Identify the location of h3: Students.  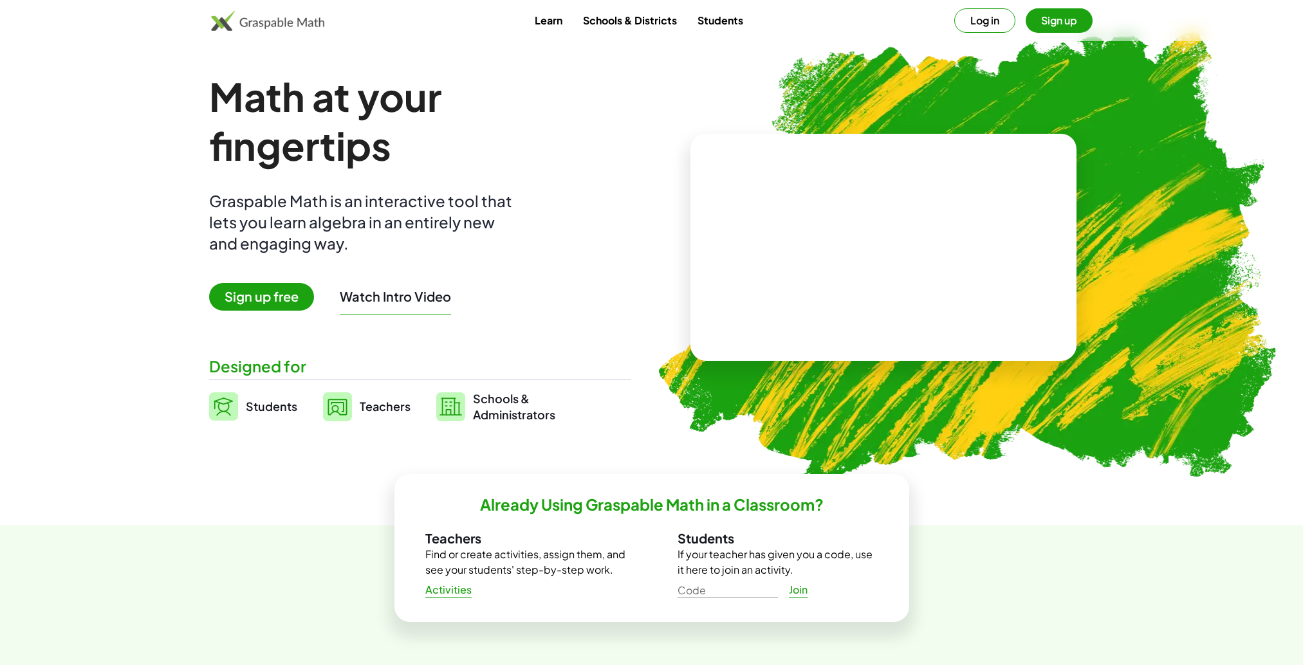
(778, 539).